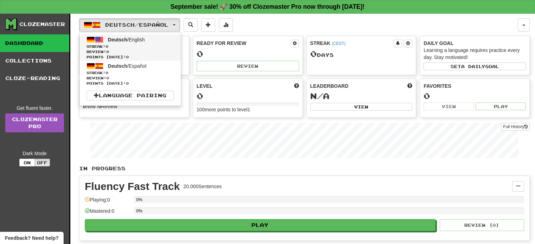 The height and width of the screenshot is (244, 535). Describe the element at coordinates (126, 40) in the screenshot. I see `span: / English` at that location.